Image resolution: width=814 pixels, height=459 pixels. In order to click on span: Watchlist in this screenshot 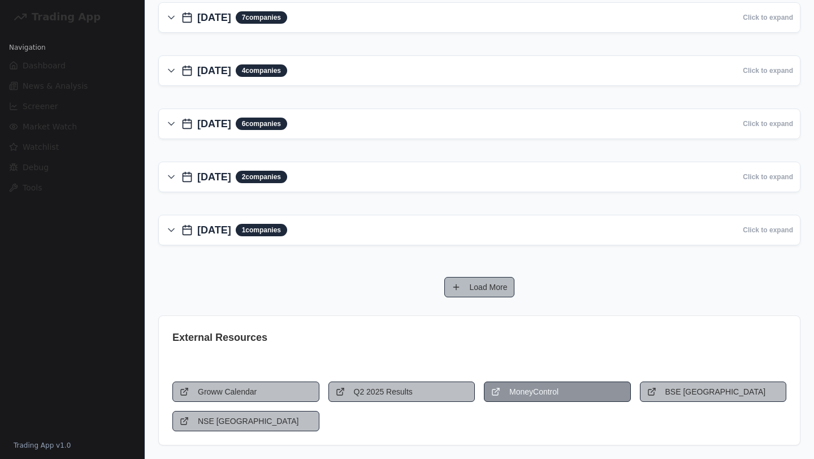, I will do `click(41, 147)`.